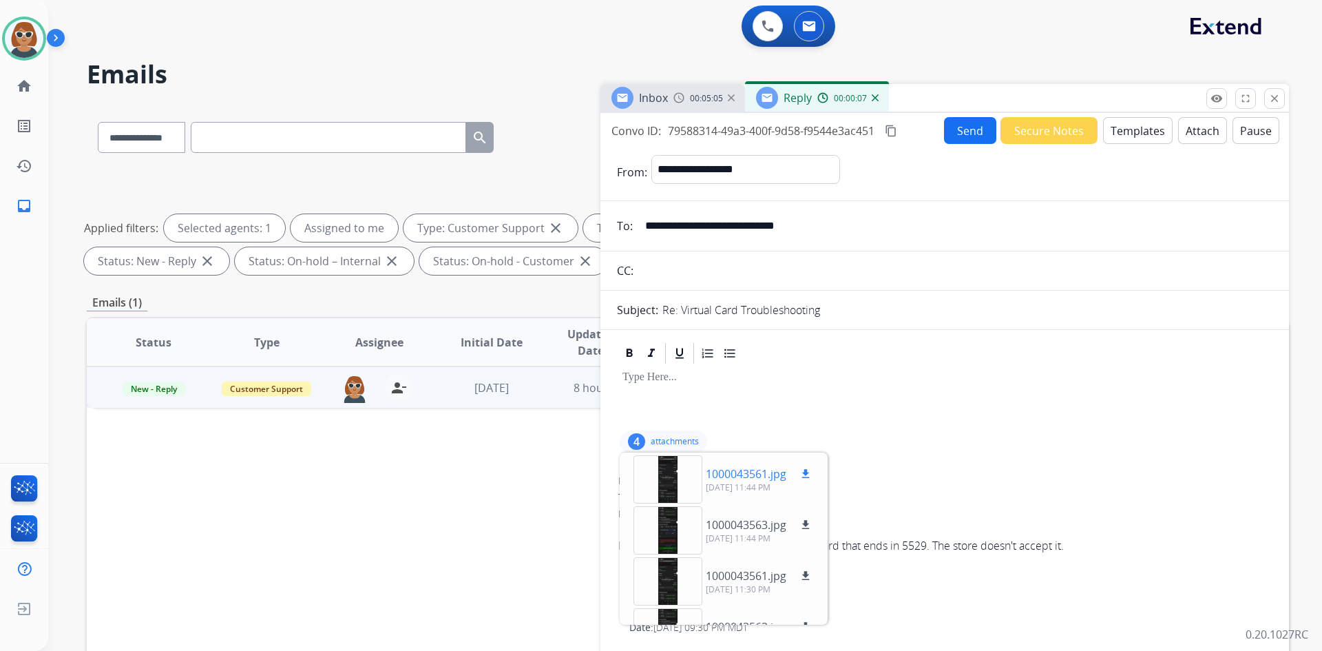 The width and height of the screenshot is (1322, 651). What do you see at coordinates (629, 353) in the screenshot?
I see `div: Bold` at bounding box center [629, 353].